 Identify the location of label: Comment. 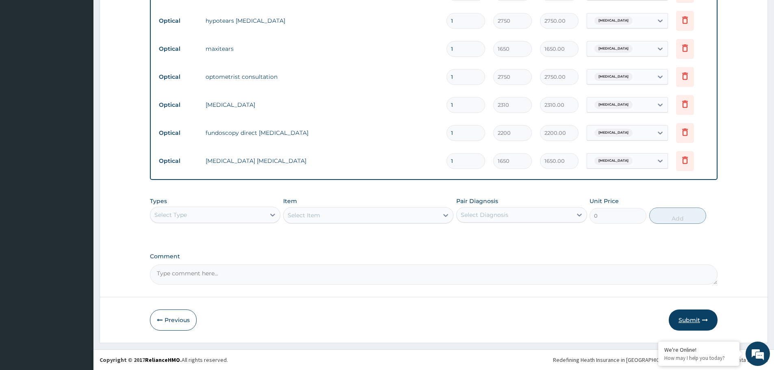
(433, 256).